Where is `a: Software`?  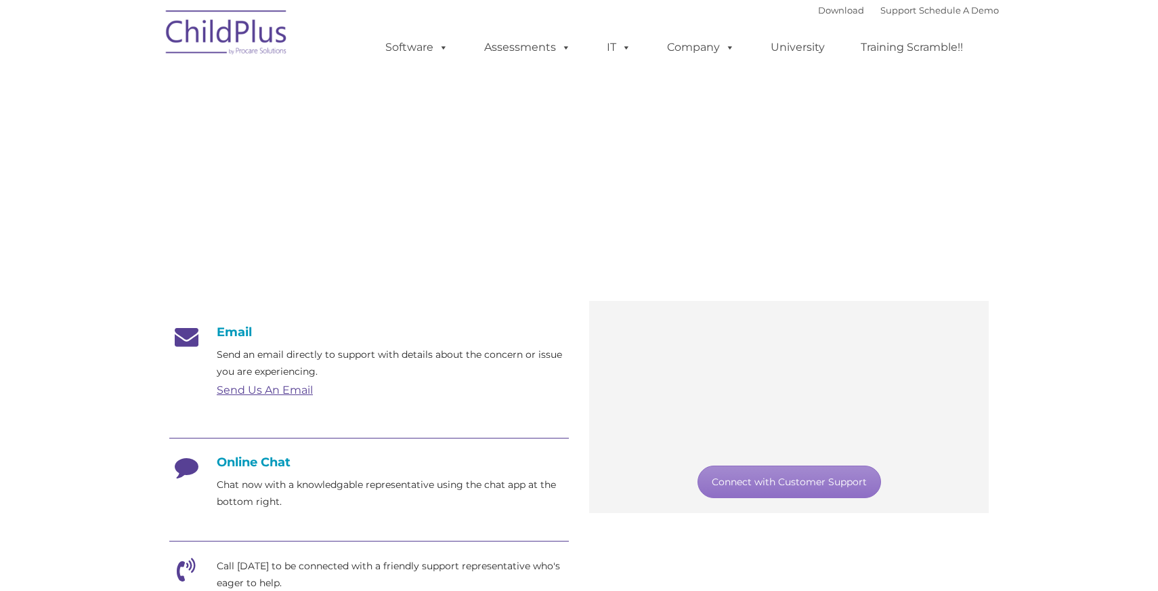
a: Software is located at coordinates (417, 47).